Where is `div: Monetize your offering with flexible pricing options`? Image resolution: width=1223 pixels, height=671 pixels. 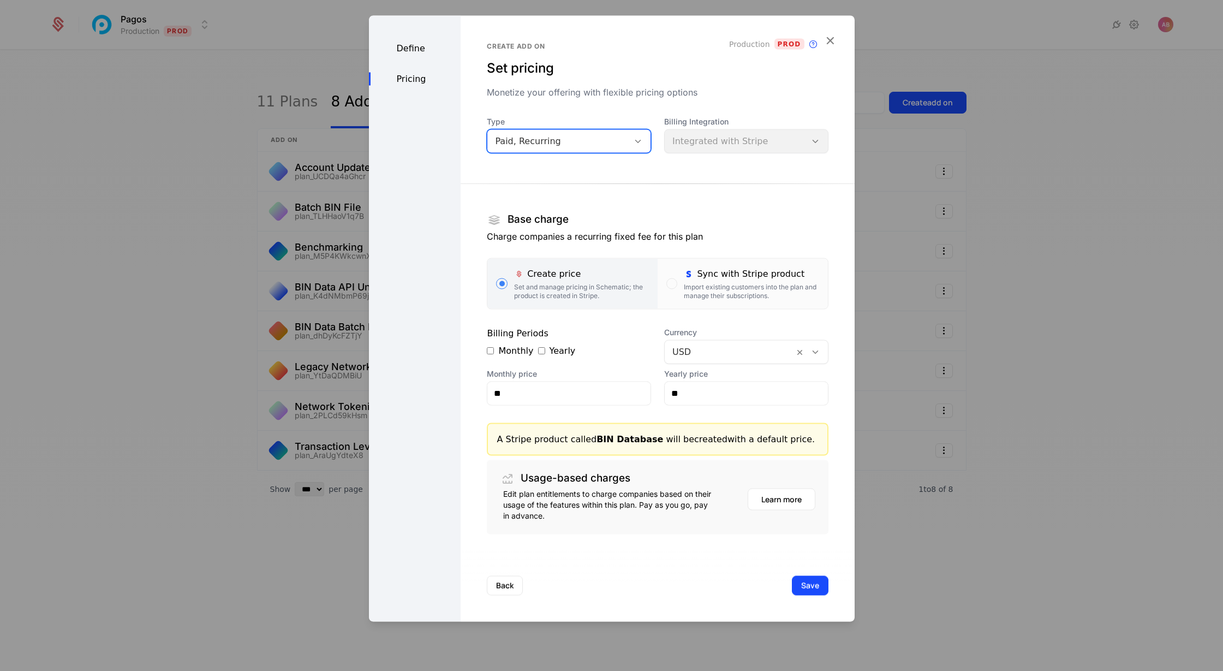
div: Monetize your offering with flexible pricing options is located at coordinates (657, 92).